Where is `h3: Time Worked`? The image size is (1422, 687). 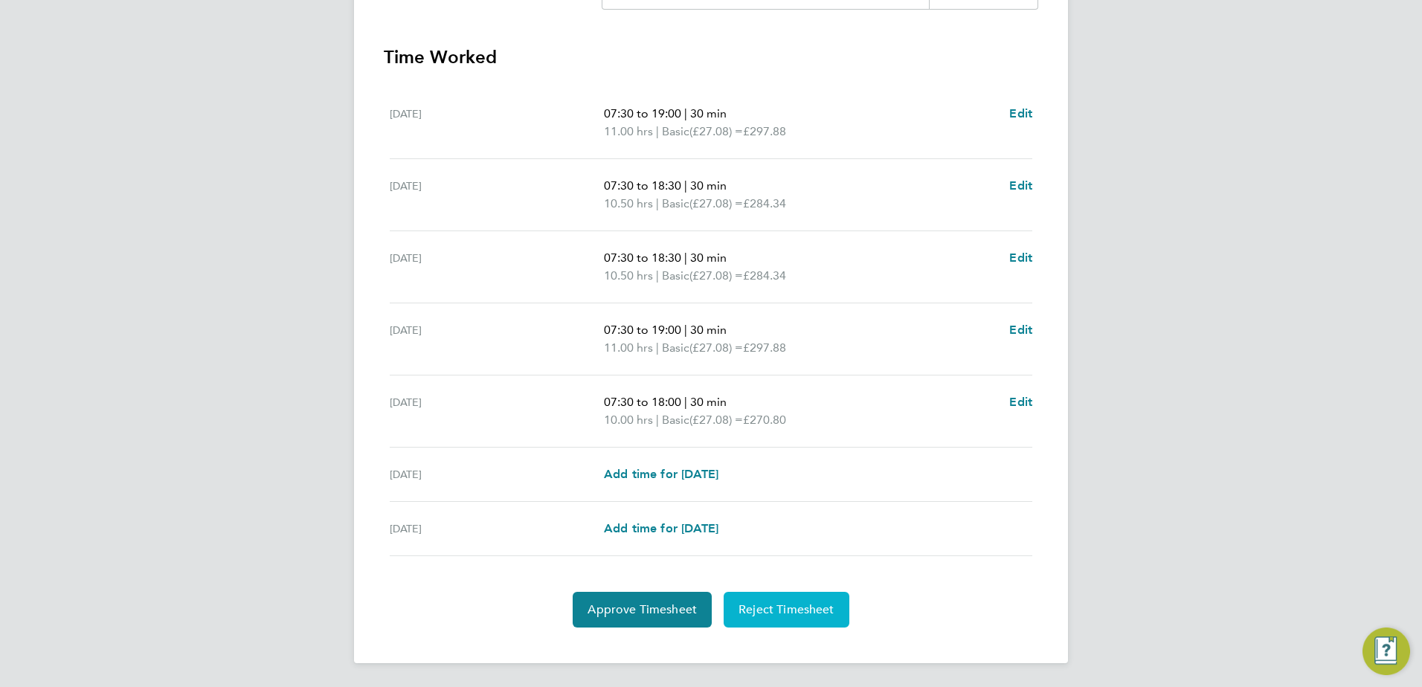
h3: Time Worked is located at coordinates (711, 57).